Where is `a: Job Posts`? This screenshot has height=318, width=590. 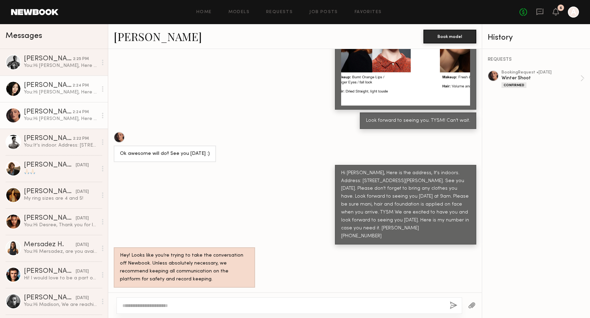
a: Job Posts is located at coordinates (323, 12).